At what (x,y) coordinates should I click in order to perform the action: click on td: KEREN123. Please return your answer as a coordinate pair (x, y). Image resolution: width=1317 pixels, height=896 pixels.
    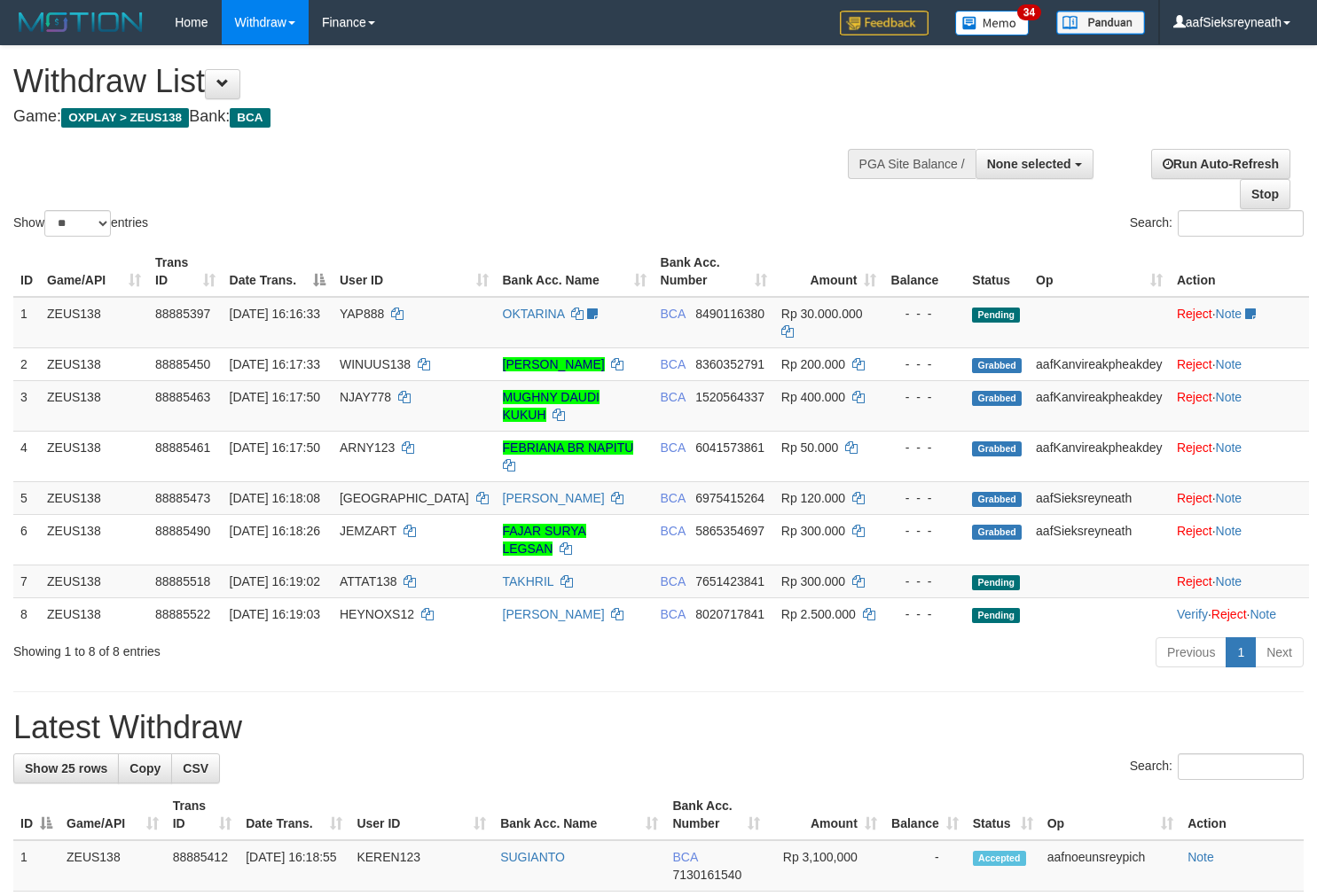
    Looking at the image, I should click on (422, 866).